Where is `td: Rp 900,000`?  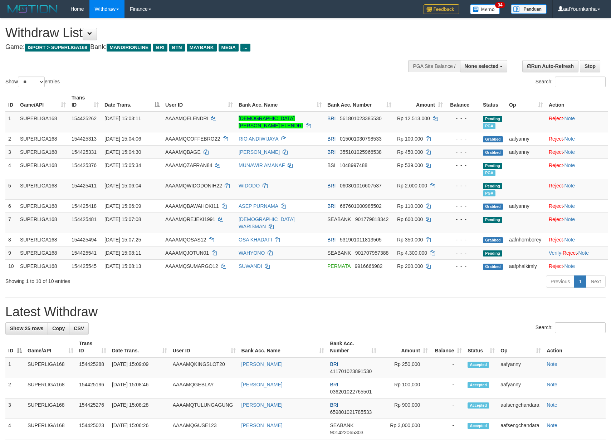
td: Rp 900,000 is located at coordinates (405, 409).